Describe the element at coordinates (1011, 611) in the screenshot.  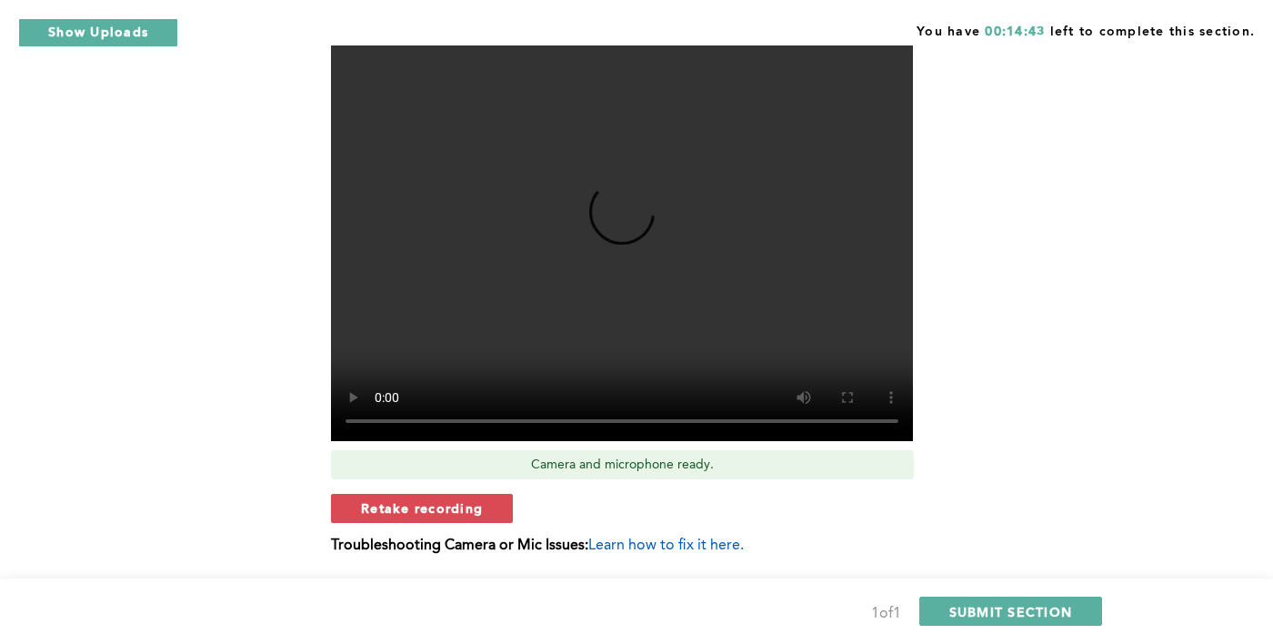
I see `button: SUBMIT SECTION` at that location.